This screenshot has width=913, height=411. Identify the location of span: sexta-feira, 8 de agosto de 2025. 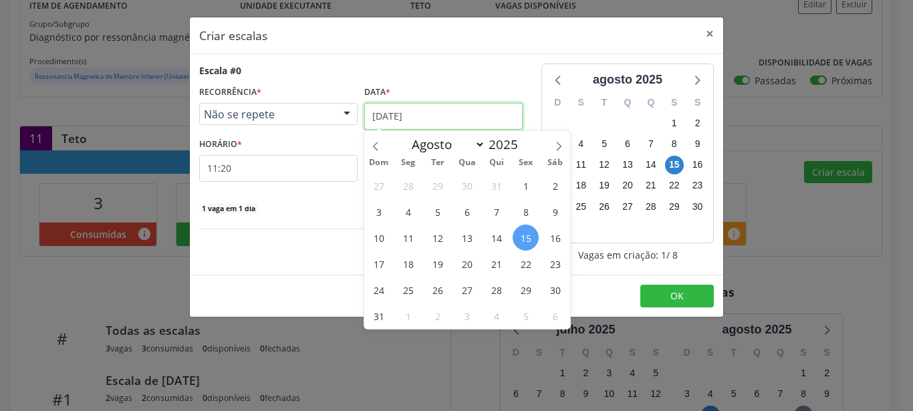
(675, 144).